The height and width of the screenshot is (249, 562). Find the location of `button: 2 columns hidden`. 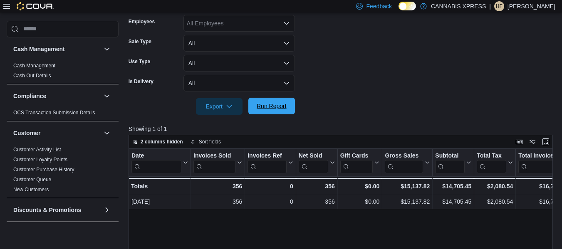

button: 2 columns hidden is located at coordinates (158, 142).